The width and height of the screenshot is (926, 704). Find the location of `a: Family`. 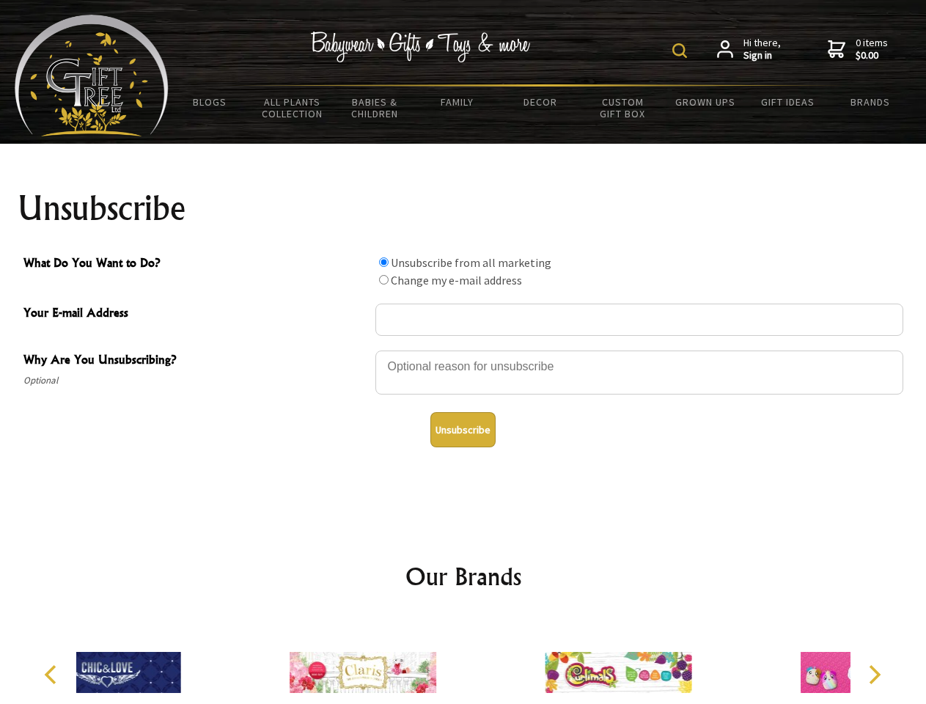

a: Family is located at coordinates (457, 102).